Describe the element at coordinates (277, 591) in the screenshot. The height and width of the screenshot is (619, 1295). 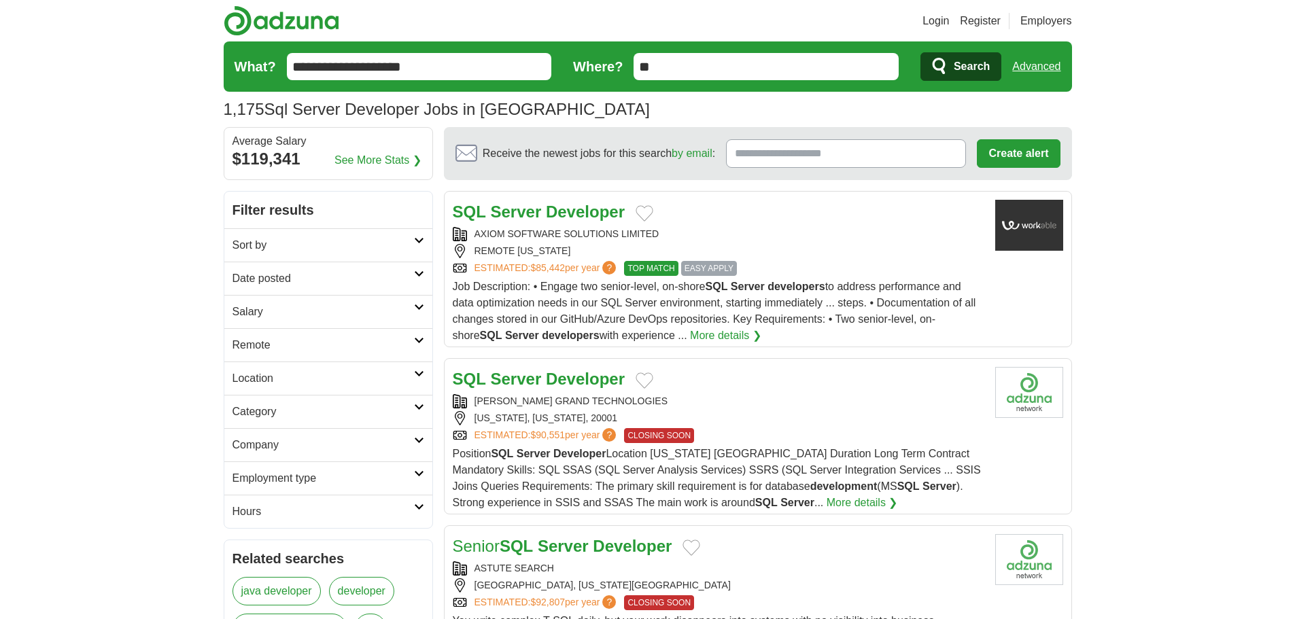
I see `a: java developer` at that location.